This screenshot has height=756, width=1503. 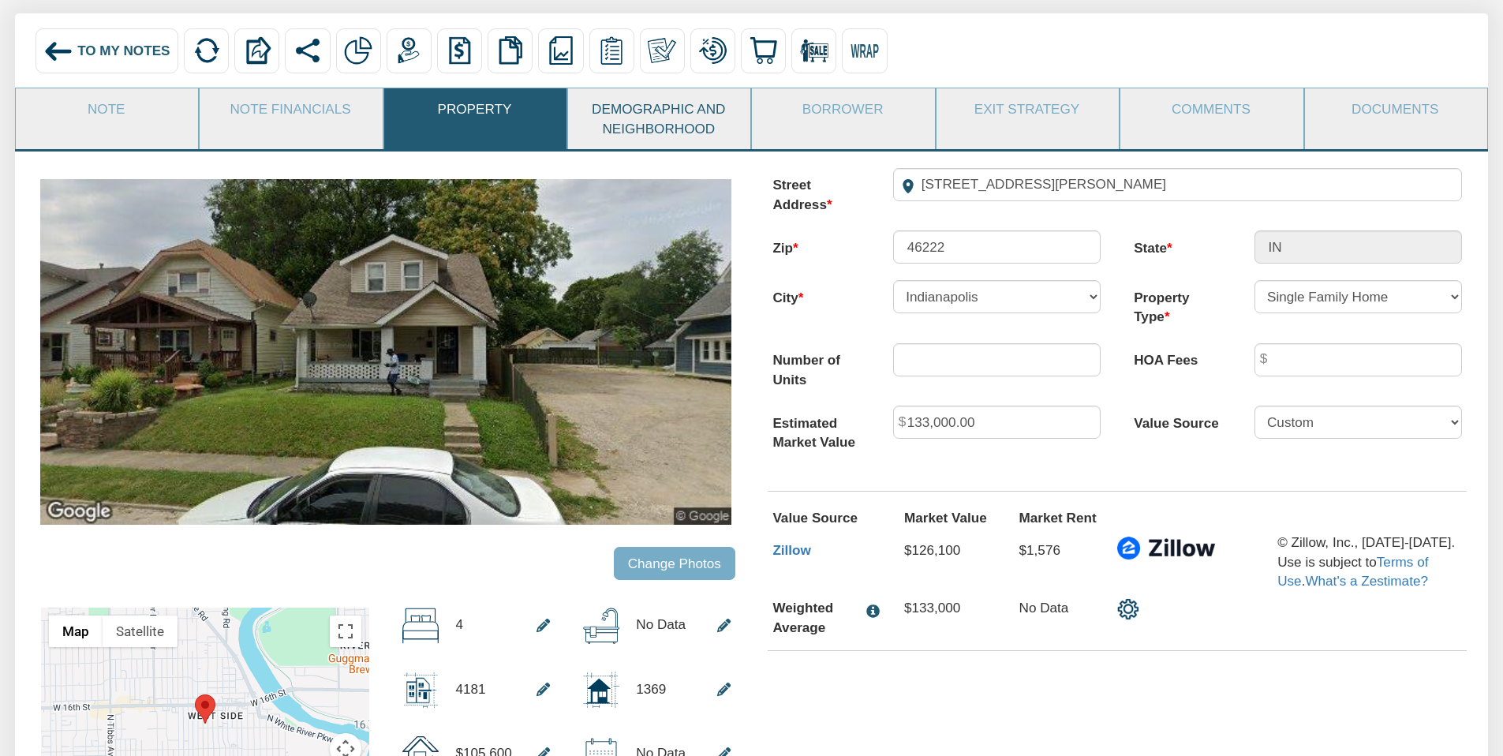 I want to click on img: for_sale.png, so click(x=814, y=50).